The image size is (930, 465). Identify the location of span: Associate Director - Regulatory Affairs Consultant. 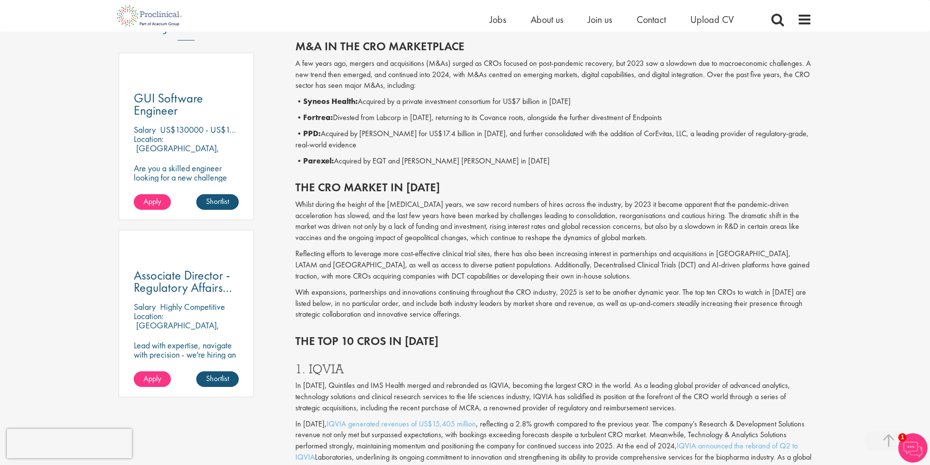
(183, 287).